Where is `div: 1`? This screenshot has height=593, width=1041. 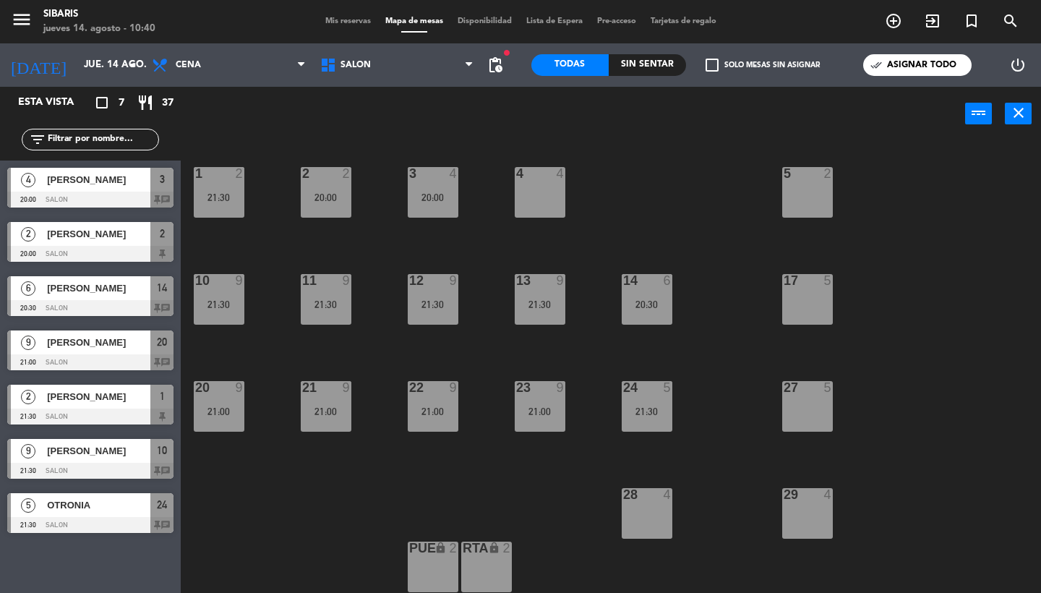 div: 1 is located at coordinates (195, 173).